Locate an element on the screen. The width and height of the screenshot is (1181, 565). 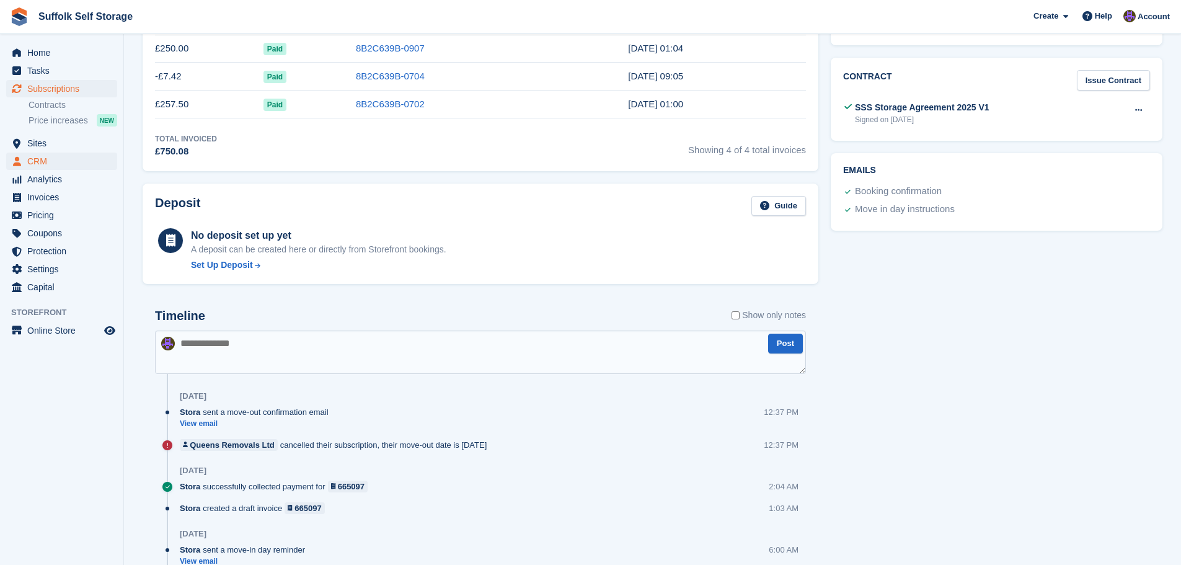
a: Guide is located at coordinates (779, 206).